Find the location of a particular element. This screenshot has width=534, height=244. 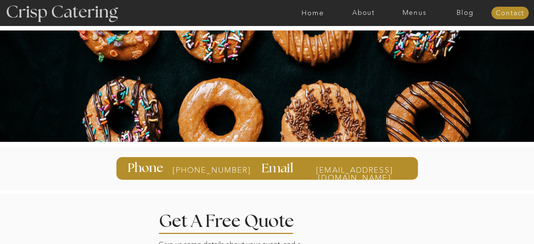

a: Blog is located at coordinates (465, 13).